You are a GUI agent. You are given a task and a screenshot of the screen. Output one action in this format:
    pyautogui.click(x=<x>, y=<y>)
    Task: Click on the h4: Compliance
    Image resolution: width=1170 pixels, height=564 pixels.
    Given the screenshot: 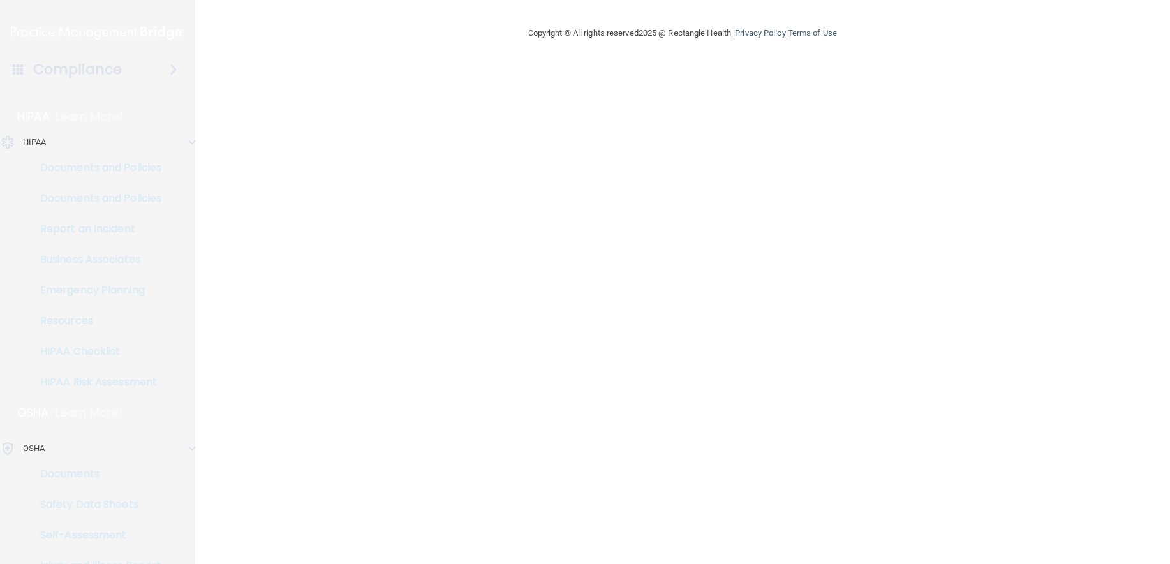 What is the action you would take?
    pyautogui.click(x=77, y=70)
    